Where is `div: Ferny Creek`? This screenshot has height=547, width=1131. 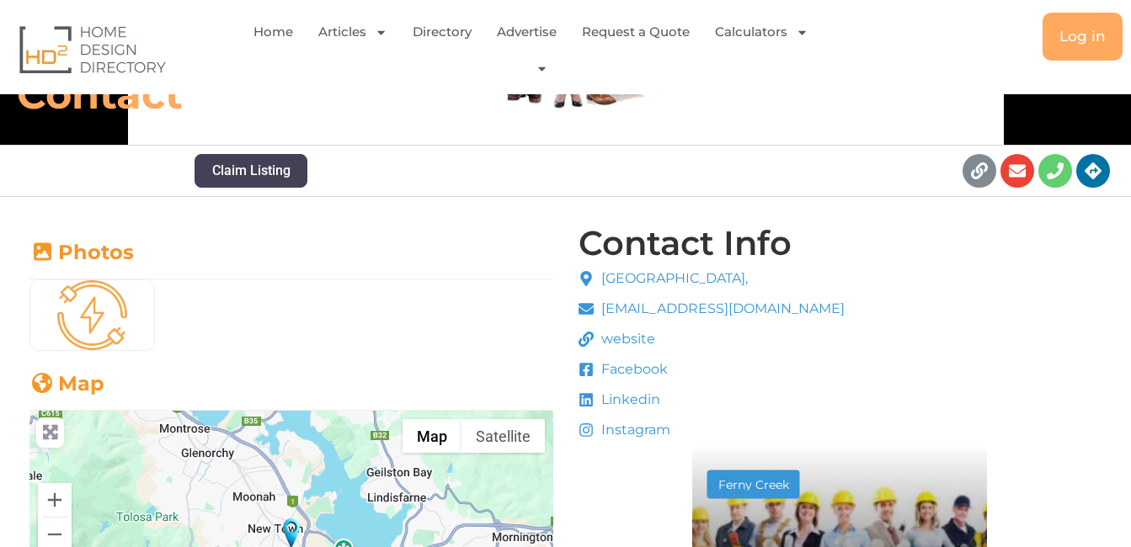
div: Ferny Creek is located at coordinates (754, 485).